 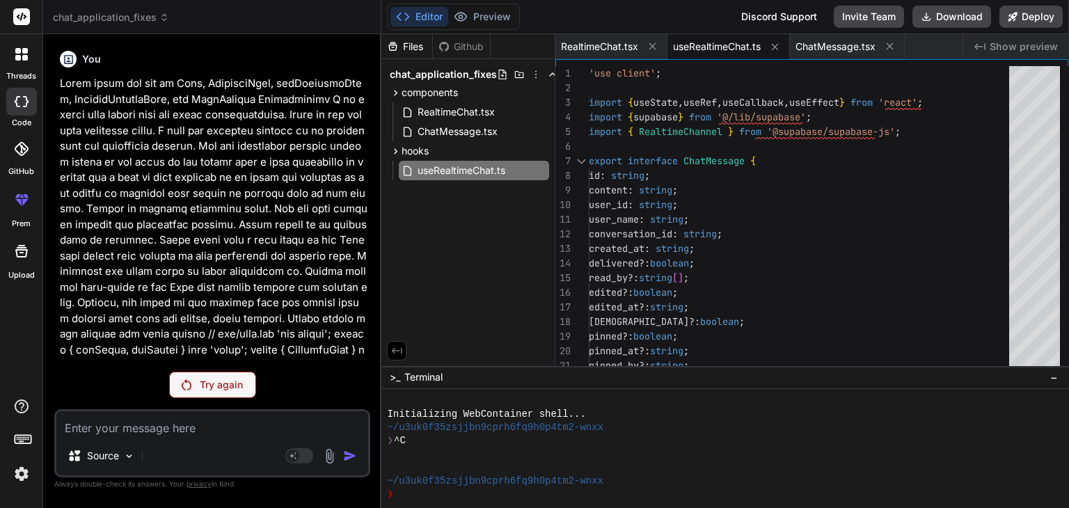 What do you see at coordinates (461, 47) in the screenshot?
I see `div: Github` at bounding box center [461, 47].